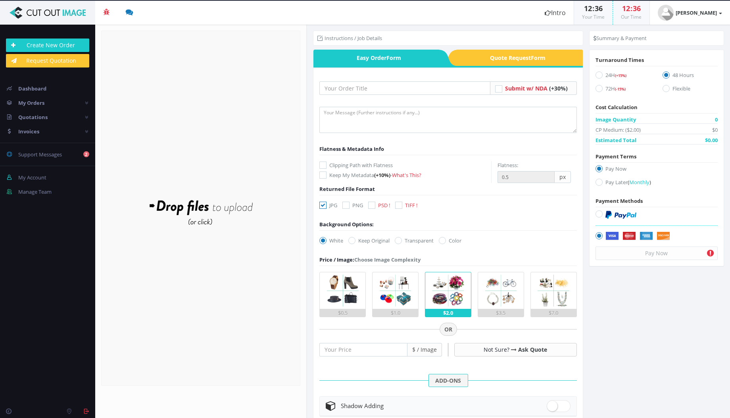 The width and height of the screenshot is (730, 418). What do you see at coordinates (620, 38) in the screenshot?
I see `li: Summary & Payment` at bounding box center [620, 38].